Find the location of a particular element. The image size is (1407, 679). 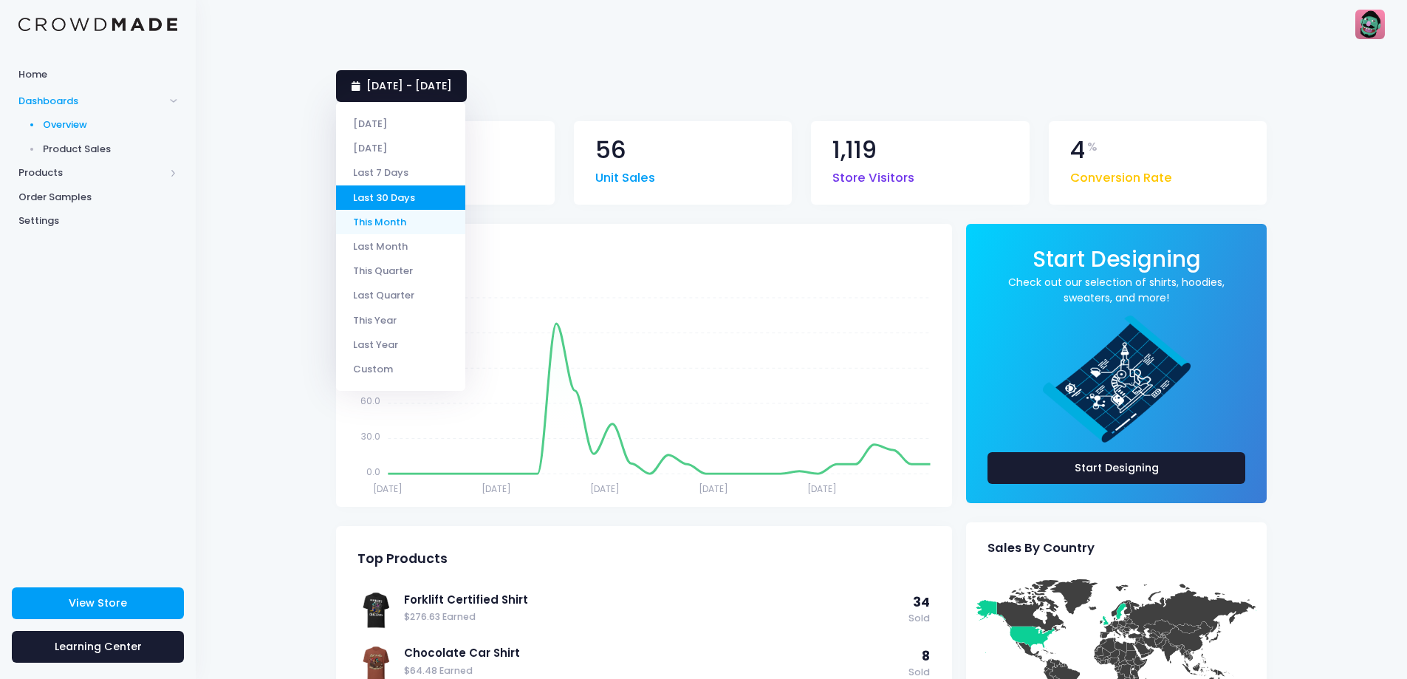

tspan: 0.0 is located at coordinates (373, 470).